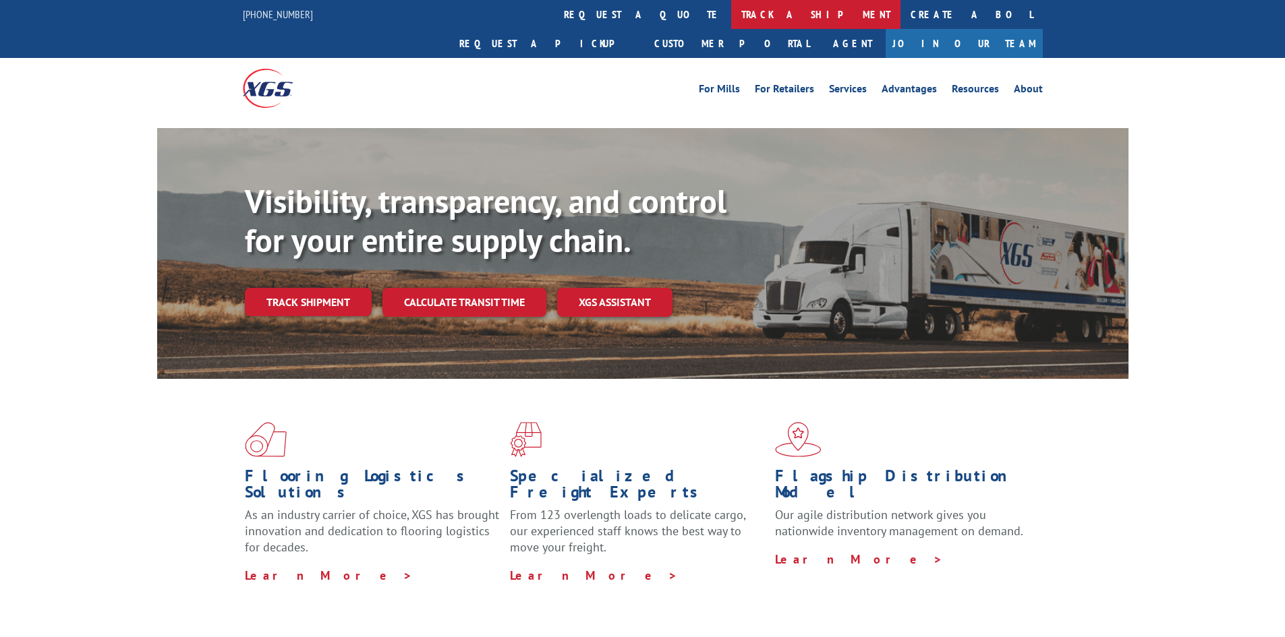 The width and height of the screenshot is (1285, 637). I want to click on img: xgs-icon-total-supply-chain-intelligence-red, so click(266, 440).